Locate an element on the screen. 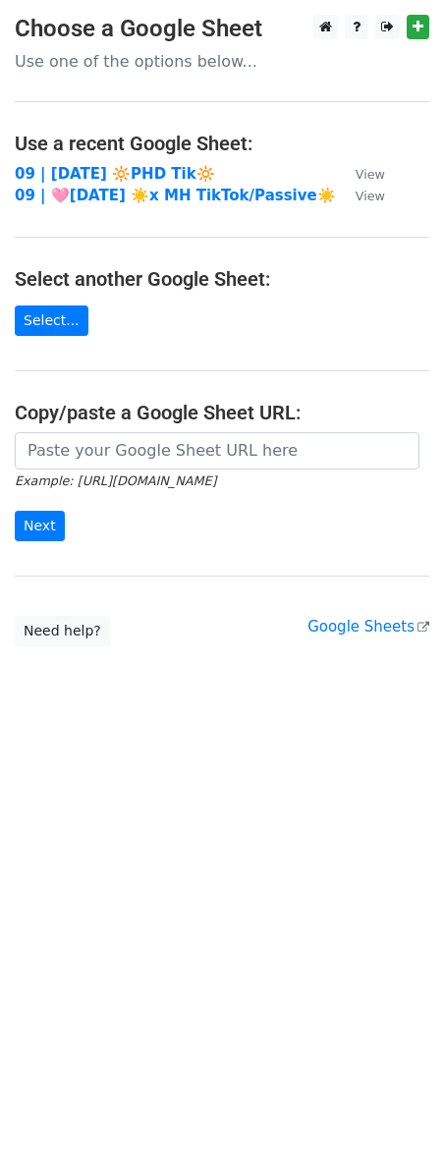 The width and height of the screenshot is (444, 1161). h3: Choose a Google Sheet is located at coordinates (222, 28).